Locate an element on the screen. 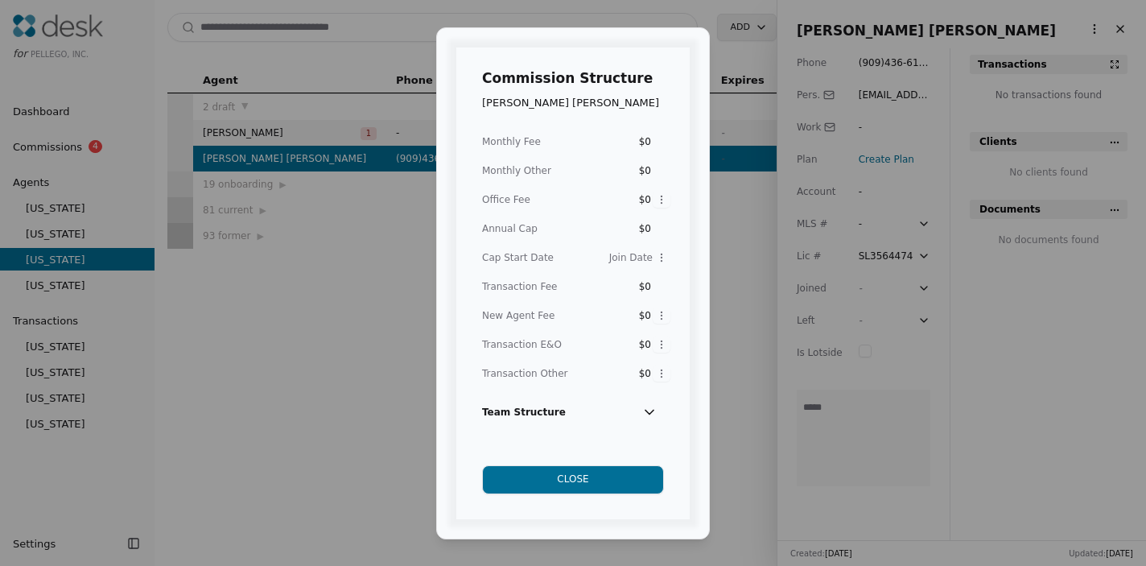  span: Join Date is located at coordinates (631, 258).